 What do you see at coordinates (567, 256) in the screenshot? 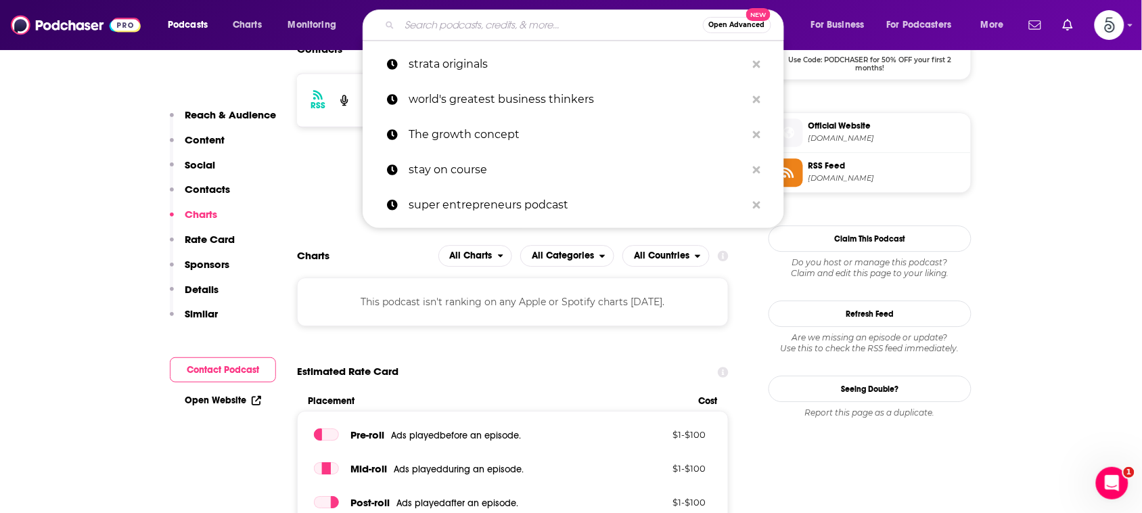
I see `h2: Categories` at bounding box center [567, 256].